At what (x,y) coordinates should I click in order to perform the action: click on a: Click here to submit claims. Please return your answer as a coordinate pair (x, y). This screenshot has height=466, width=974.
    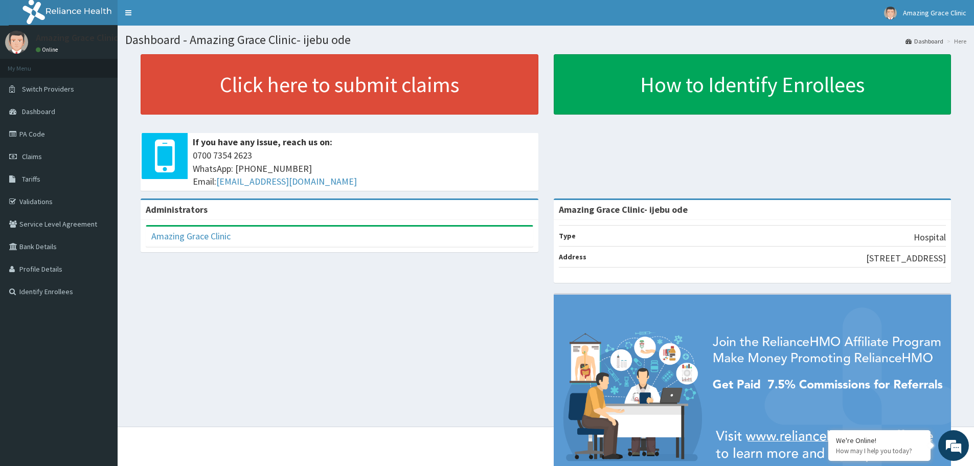
    Looking at the image, I should click on (340, 84).